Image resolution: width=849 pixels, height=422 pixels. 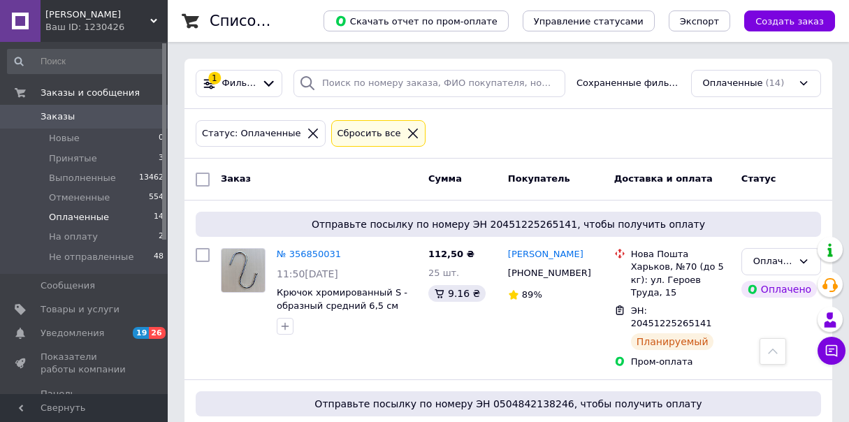 I want to click on span: 0, so click(x=161, y=138).